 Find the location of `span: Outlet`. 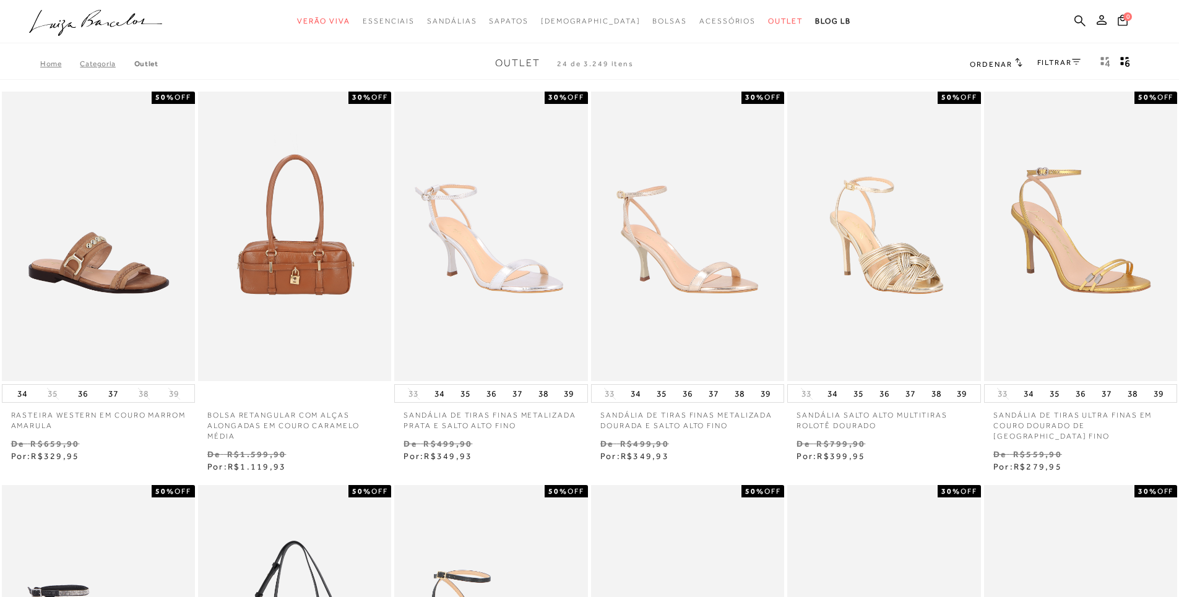

span: Outlet is located at coordinates (786, 21).